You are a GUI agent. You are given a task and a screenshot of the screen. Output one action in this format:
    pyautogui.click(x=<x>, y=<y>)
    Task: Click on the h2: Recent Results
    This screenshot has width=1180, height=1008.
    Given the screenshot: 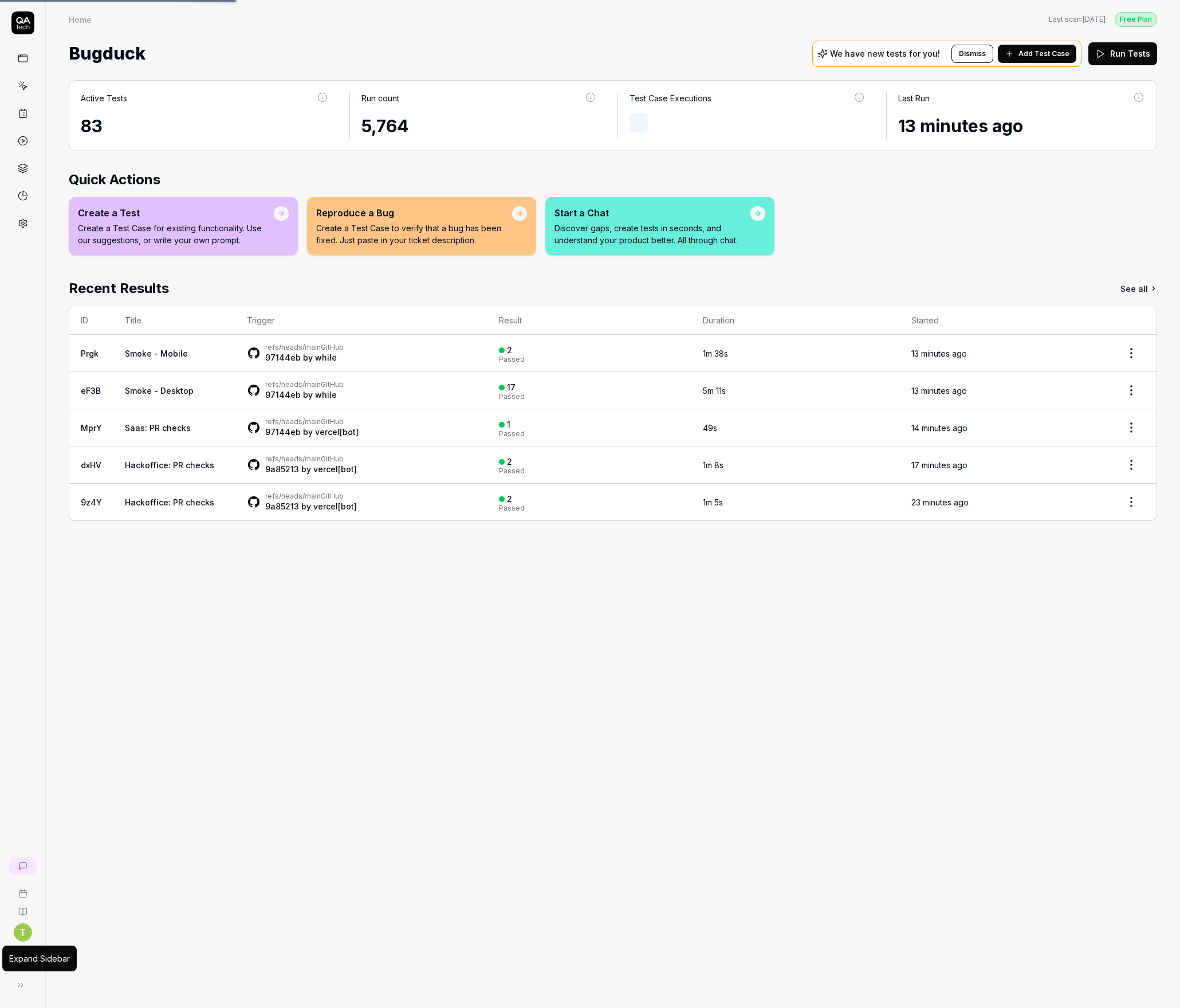 What is the action you would take?
    pyautogui.click(x=119, y=288)
    